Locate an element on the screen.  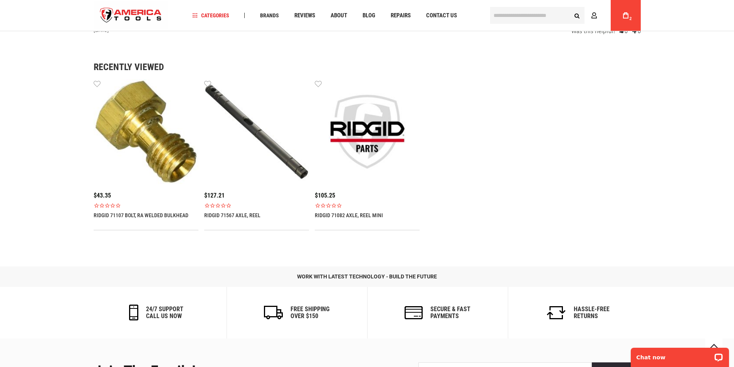
strong: Recently Viewed is located at coordinates (367, 67).